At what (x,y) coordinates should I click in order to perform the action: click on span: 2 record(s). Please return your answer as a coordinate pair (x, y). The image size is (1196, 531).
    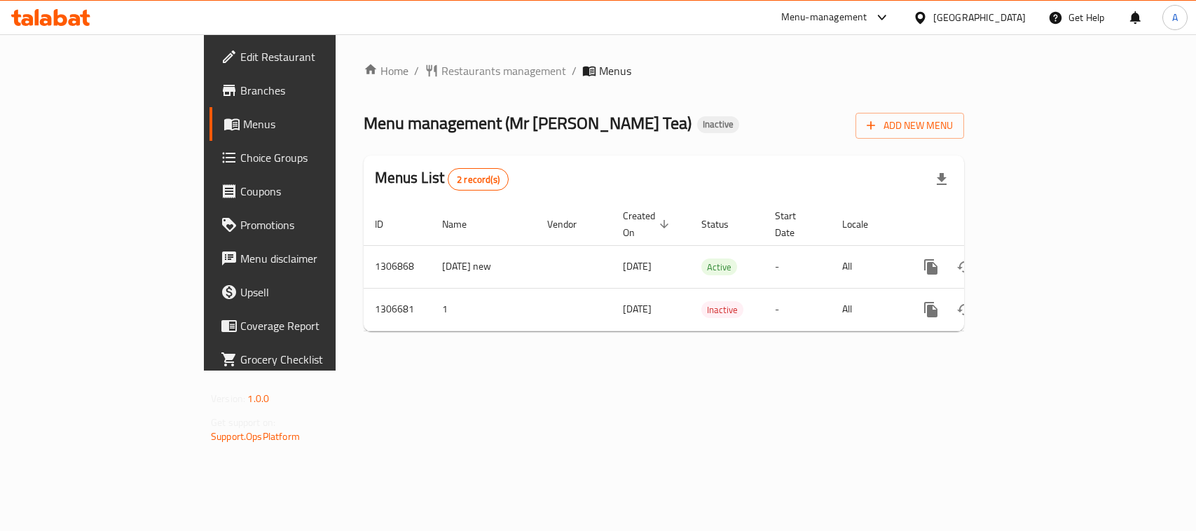
    Looking at the image, I should click on (478, 179).